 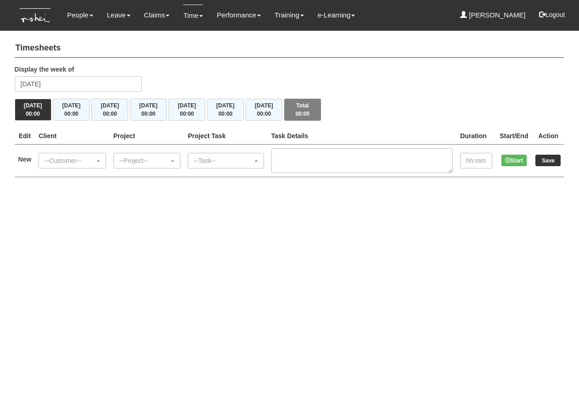 What do you see at coordinates (25, 159) in the screenshot?
I see `label: New` at bounding box center [25, 159].